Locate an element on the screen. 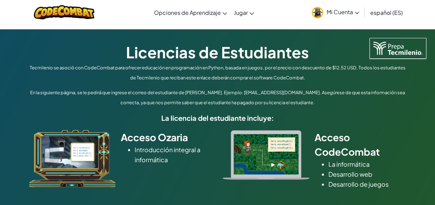  img: type_real_code.png is located at coordinates (266, 155).